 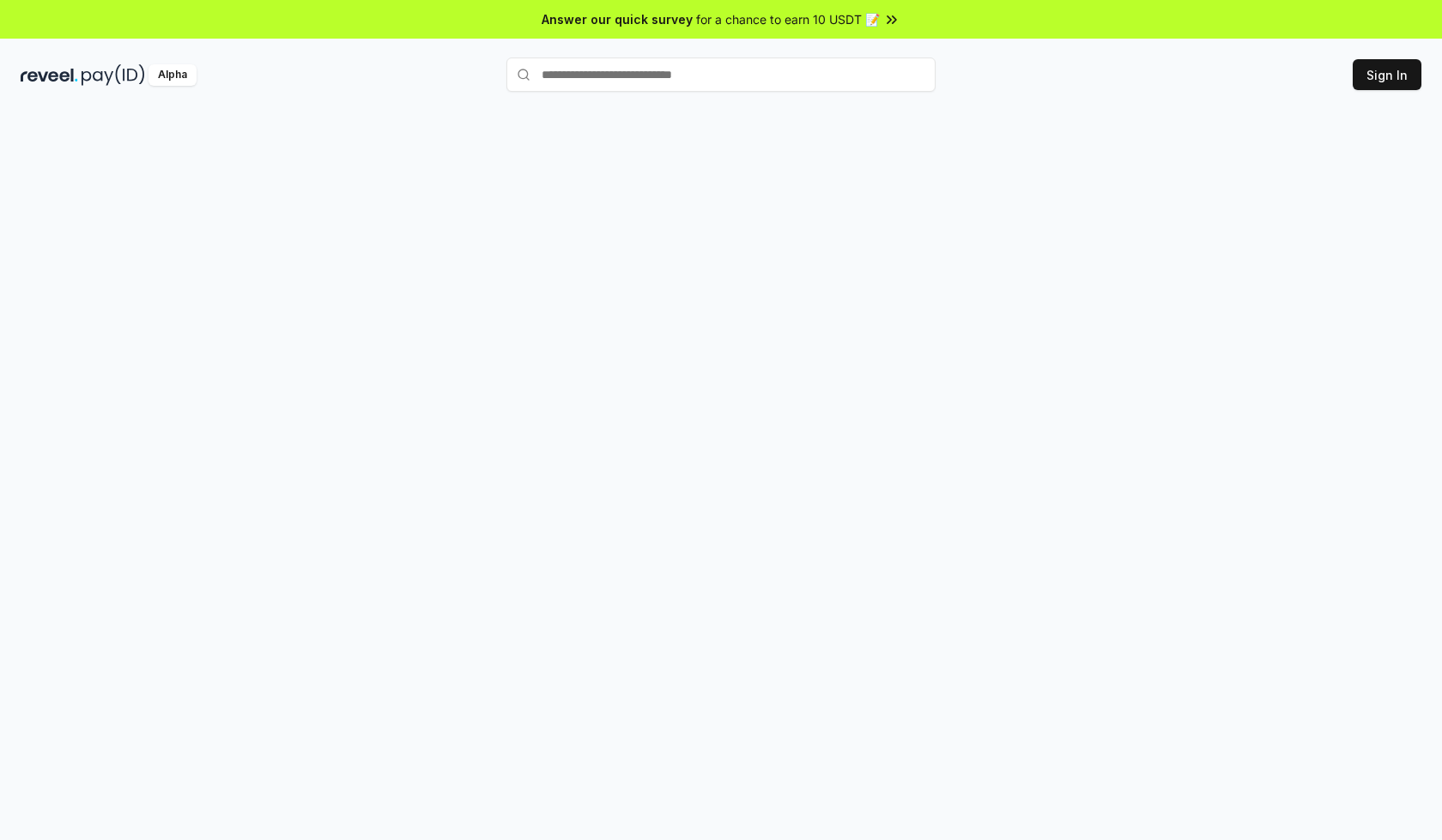 I want to click on button: Sign In, so click(x=1387, y=74).